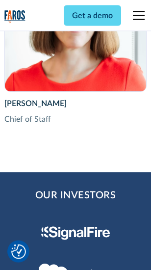 This screenshot has height=270, width=151. I want to click on img: Logo of the analytics and reporting company Faros., so click(15, 17).